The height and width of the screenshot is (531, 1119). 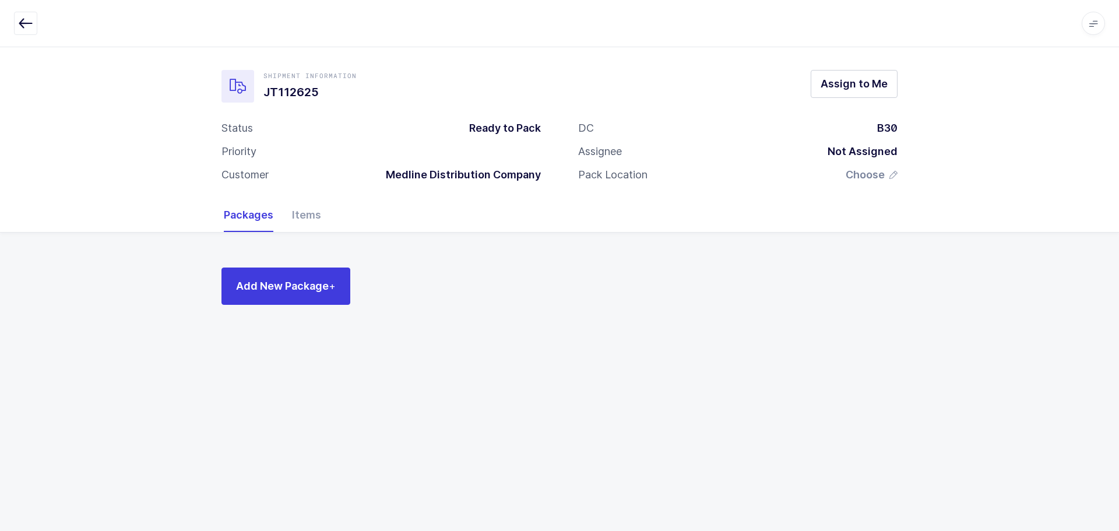 I want to click on div: Shipment Information, so click(x=310, y=76).